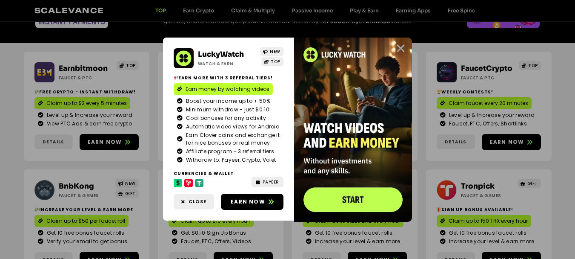 This screenshot has width=575, height=259. What do you see at coordinates (225, 118) in the screenshot?
I see `span: Cool bonuses for any activity` at bounding box center [225, 118].